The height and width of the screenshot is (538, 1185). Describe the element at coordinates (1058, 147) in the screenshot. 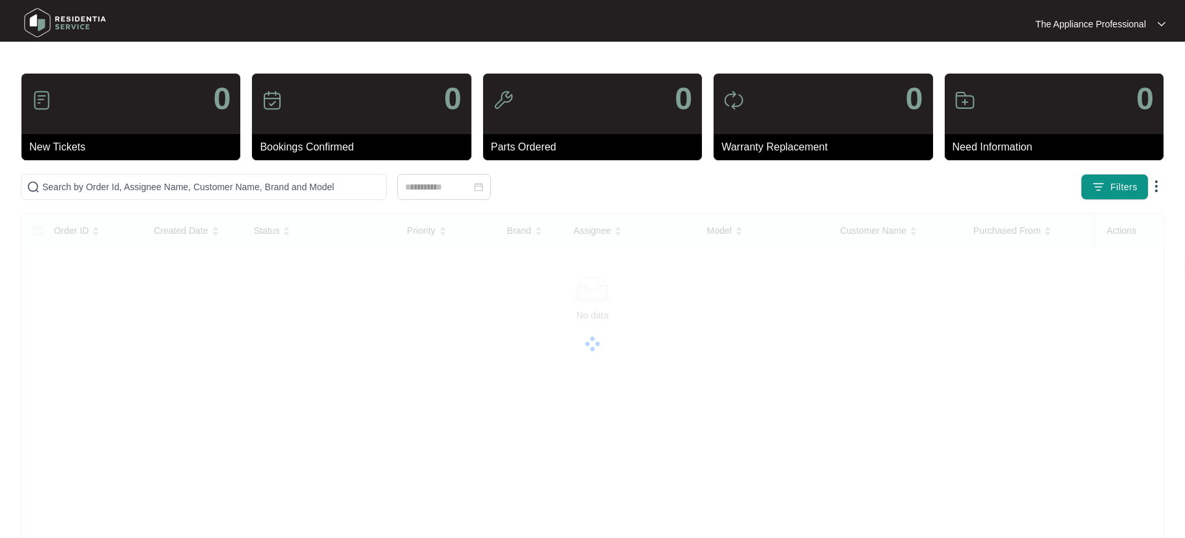

I see `p: Need Information` at that location.